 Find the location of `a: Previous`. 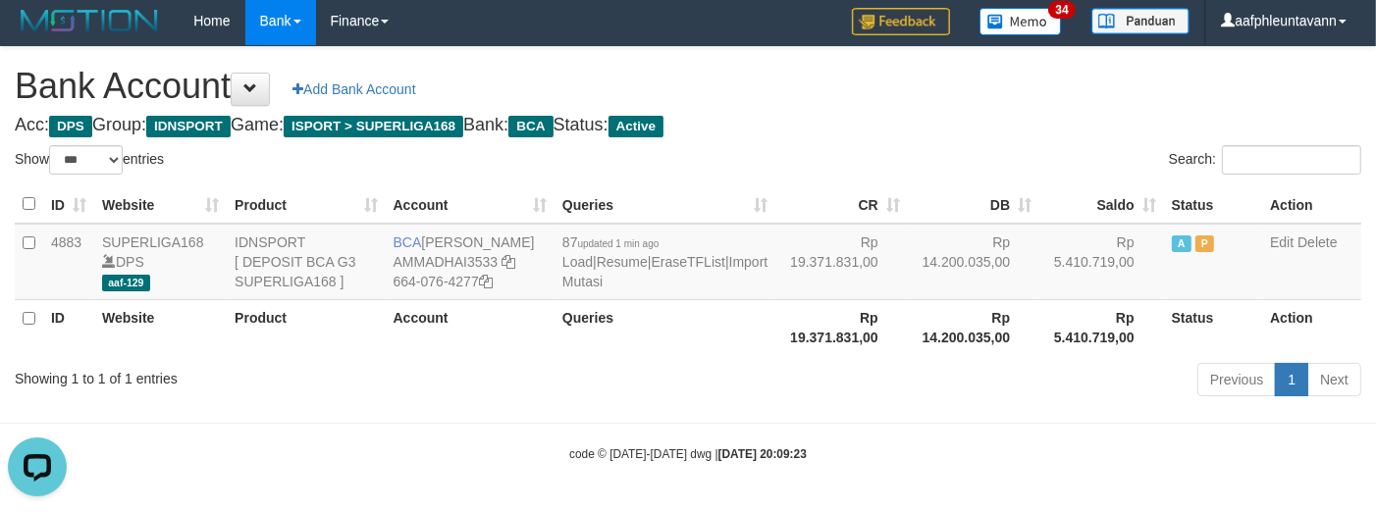

a: Previous is located at coordinates (1237, 380).